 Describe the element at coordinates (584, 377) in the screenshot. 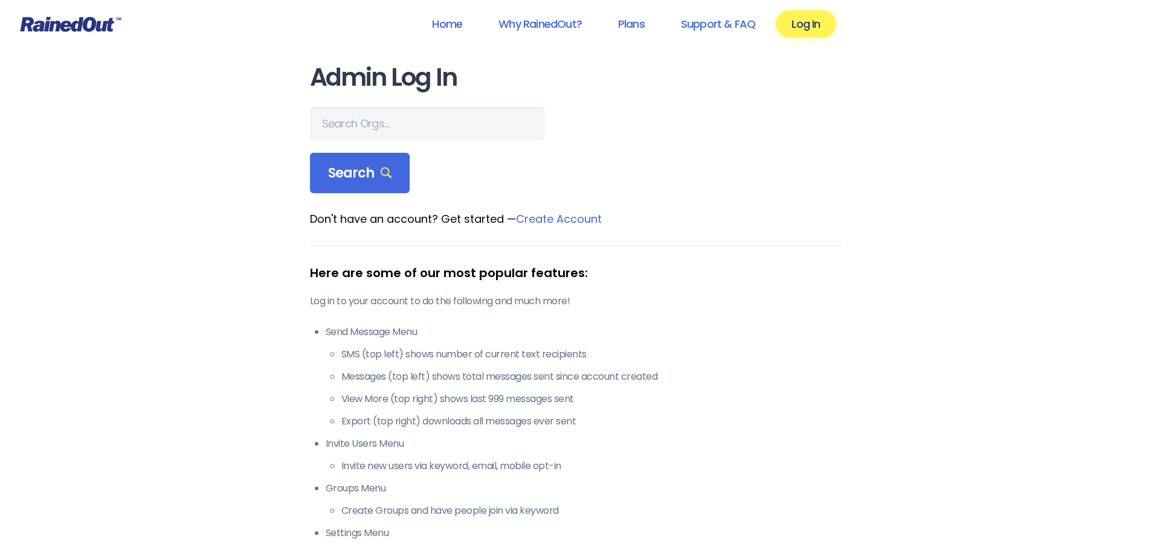

I see `li: Send Message Menu` at that location.